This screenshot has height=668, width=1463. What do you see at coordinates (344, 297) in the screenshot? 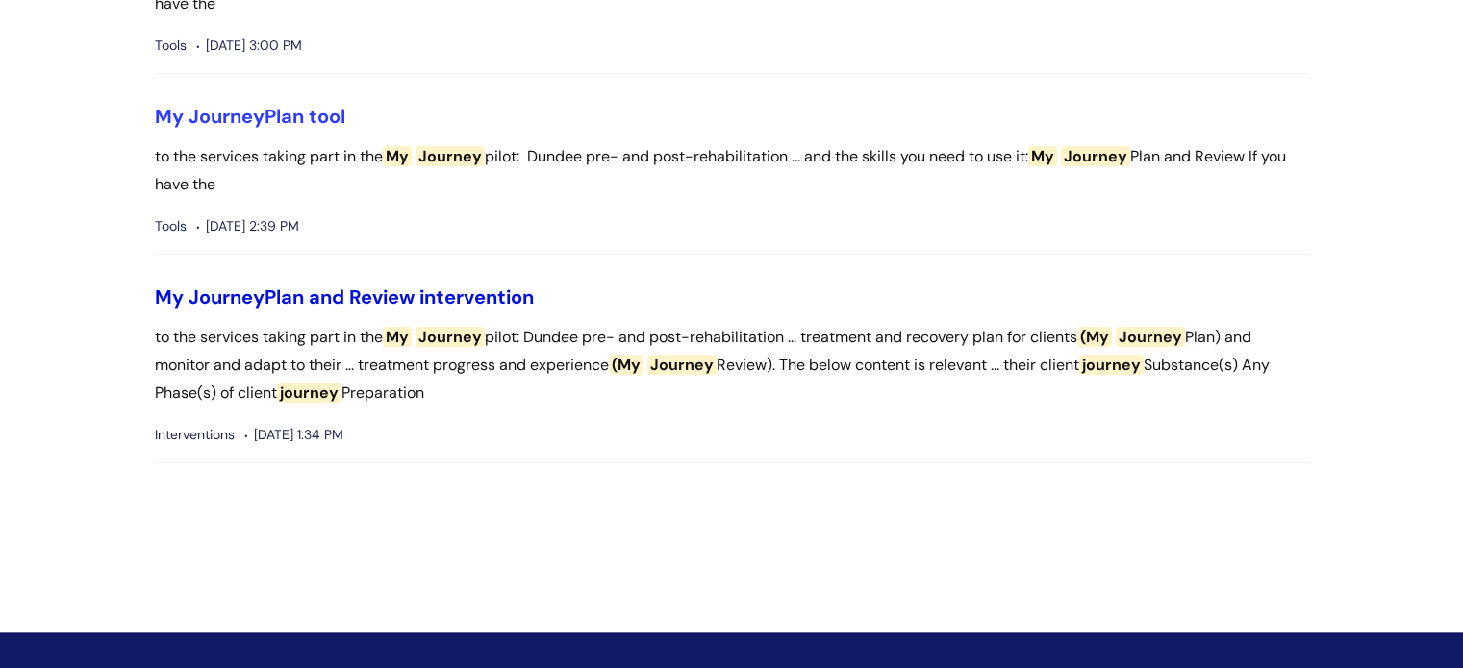
I see `a: My JourneyPlan and Review intervention` at bounding box center [344, 297].